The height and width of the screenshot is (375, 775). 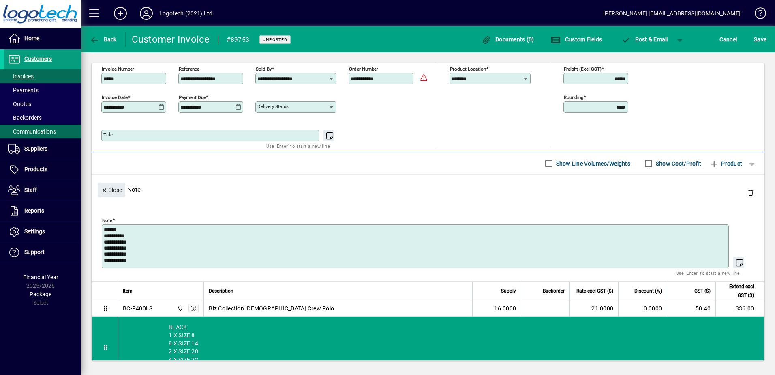 What do you see at coordinates (508, 39) in the screenshot?
I see `button: Documents (0)` at bounding box center [508, 39].